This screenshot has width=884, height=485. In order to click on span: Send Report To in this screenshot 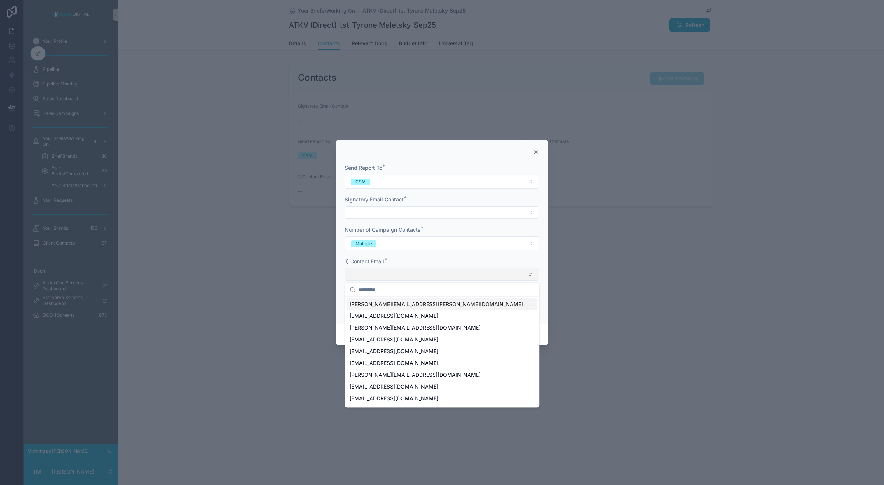, I will do `click(364, 168)`.